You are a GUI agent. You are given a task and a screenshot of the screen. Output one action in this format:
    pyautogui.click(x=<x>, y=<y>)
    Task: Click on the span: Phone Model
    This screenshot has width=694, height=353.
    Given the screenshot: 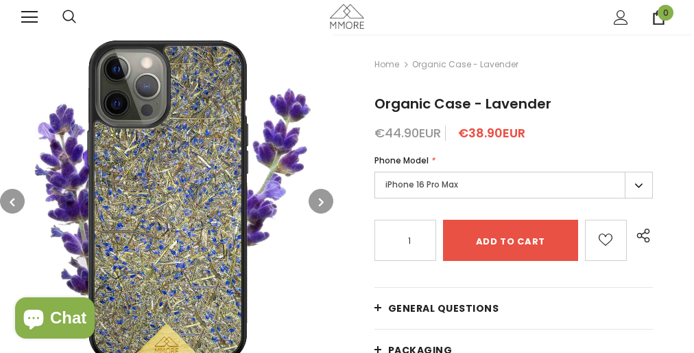 What is the action you would take?
    pyautogui.click(x=401, y=160)
    